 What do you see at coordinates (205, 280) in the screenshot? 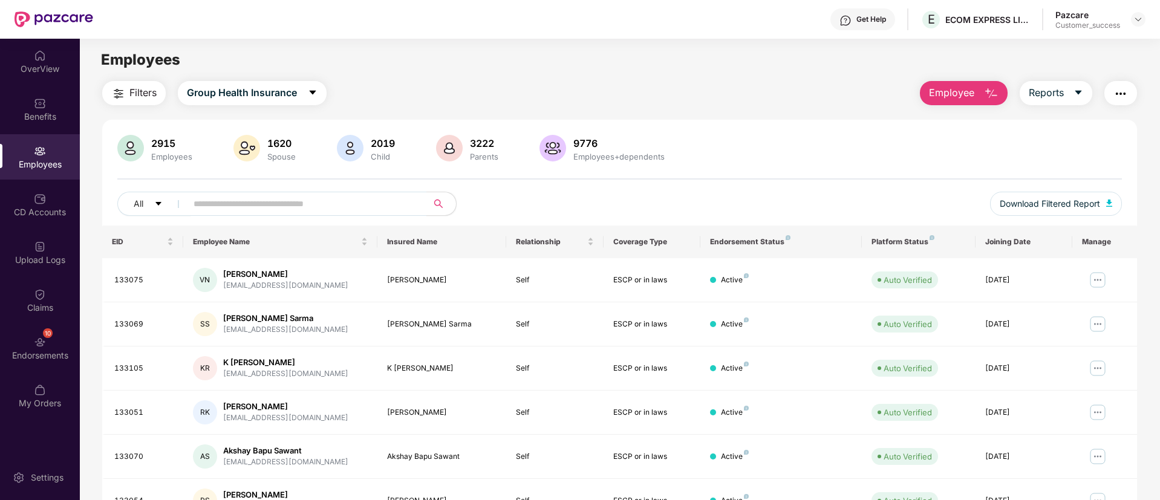
I see `div: VN` at bounding box center [205, 280].